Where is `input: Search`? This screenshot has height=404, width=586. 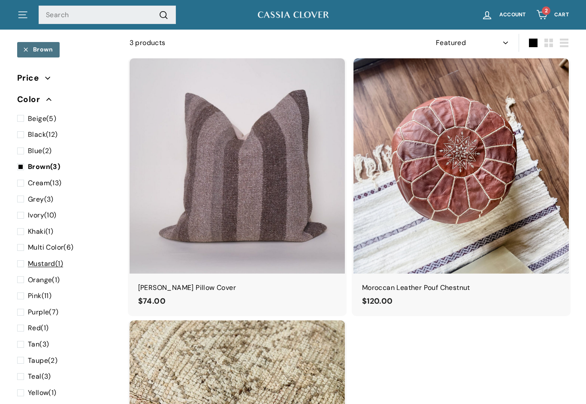 input: Search is located at coordinates (107, 15).